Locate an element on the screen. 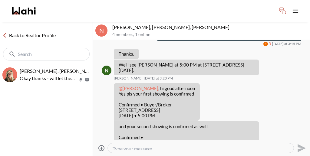 This screenshot has width=310, height=156. button: Toggle open navigation menu is located at coordinates (296, 11).